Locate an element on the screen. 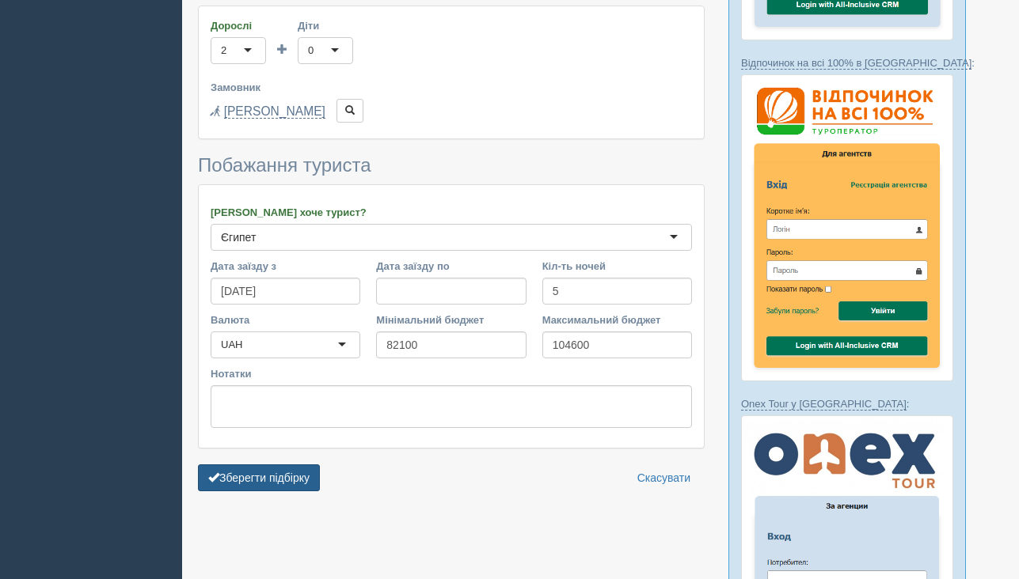  label: Діти is located at coordinates (325, 25).